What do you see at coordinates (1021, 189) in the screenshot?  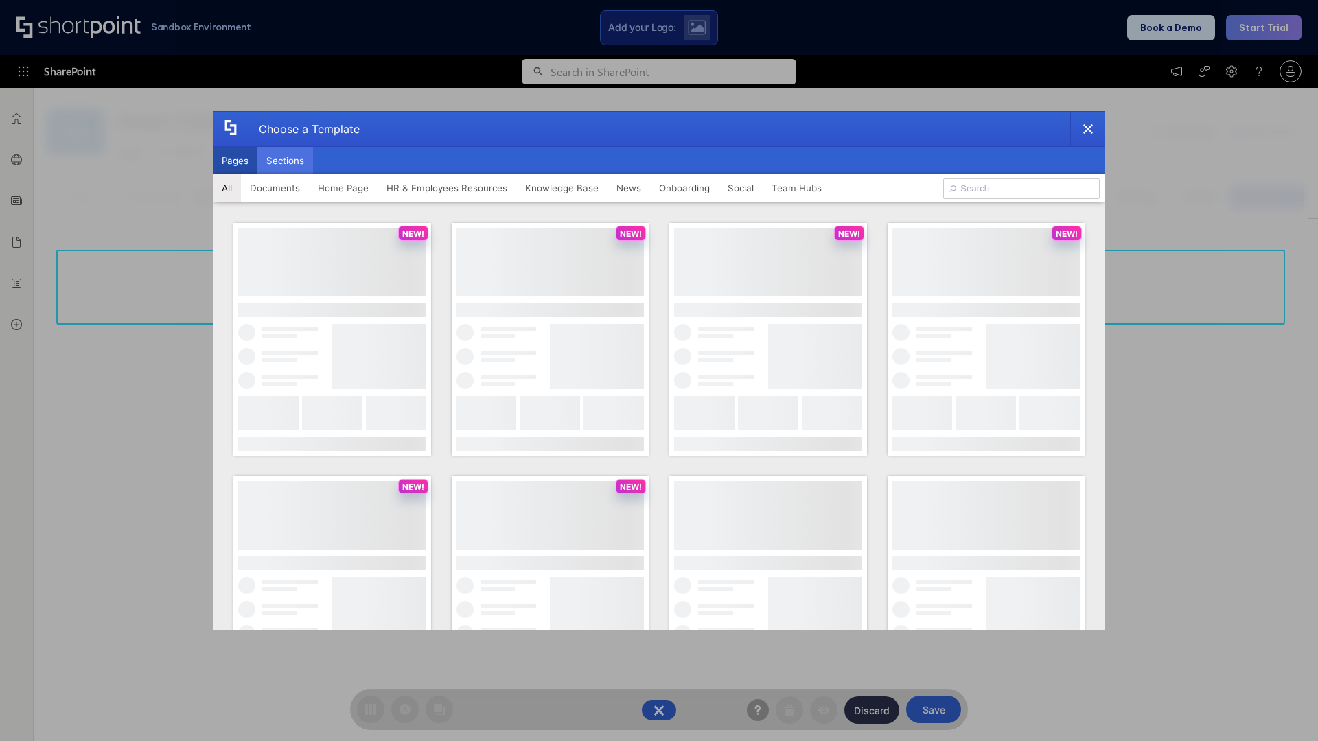 I see `input: Search` at bounding box center [1021, 189].